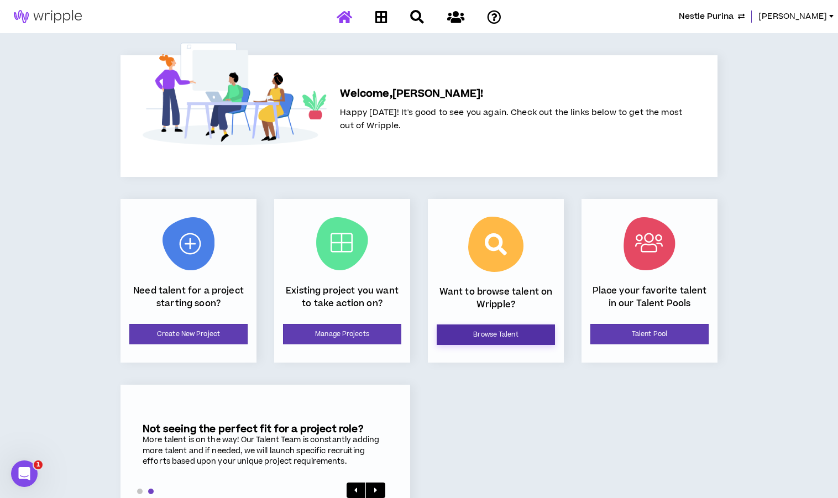  What do you see at coordinates (342, 334) in the screenshot?
I see `a: Manage Projects` at bounding box center [342, 334].